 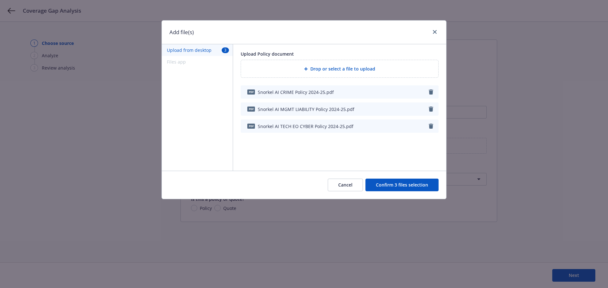 What do you see at coordinates (402, 185) in the screenshot?
I see `button: Confirm 3 files selection` at bounding box center [402, 185].